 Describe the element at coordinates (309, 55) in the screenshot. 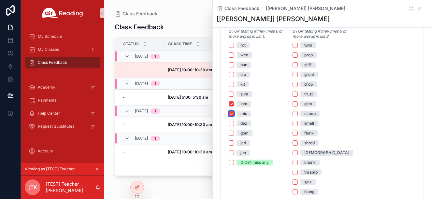

I see `div: prep` at that location.